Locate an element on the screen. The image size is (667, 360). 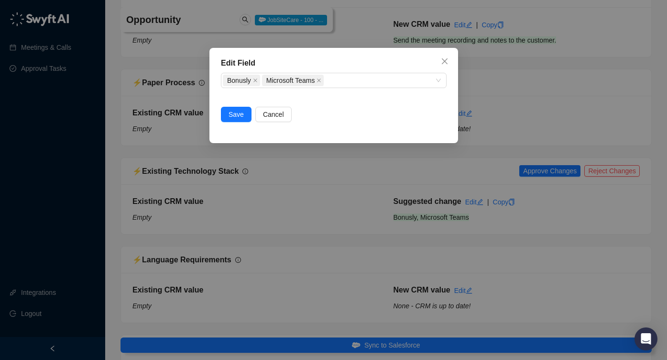
div: Open Intercom Messenger is located at coordinates (646, 339).